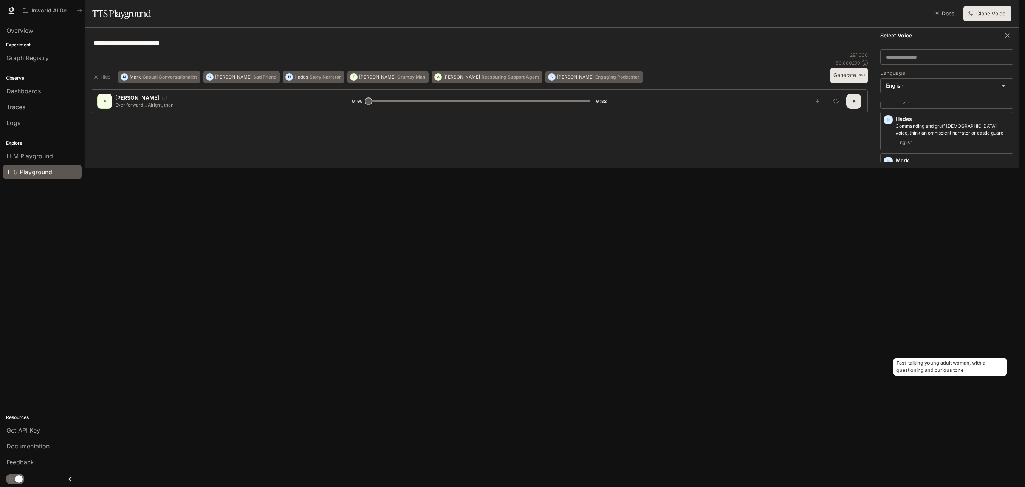 The width and height of the screenshot is (1025, 487). I want to click on div: H, so click(289, 77).